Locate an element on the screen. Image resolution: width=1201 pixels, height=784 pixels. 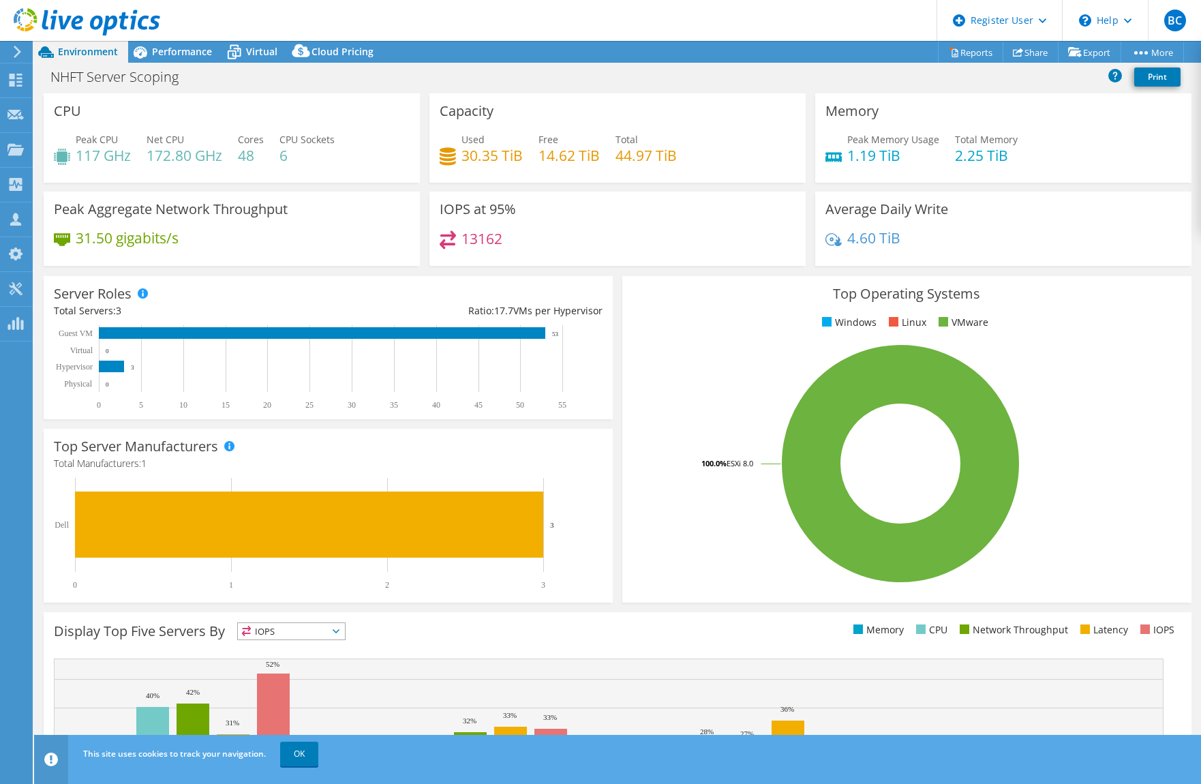
span: Performance is located at coordinates (182, 51).